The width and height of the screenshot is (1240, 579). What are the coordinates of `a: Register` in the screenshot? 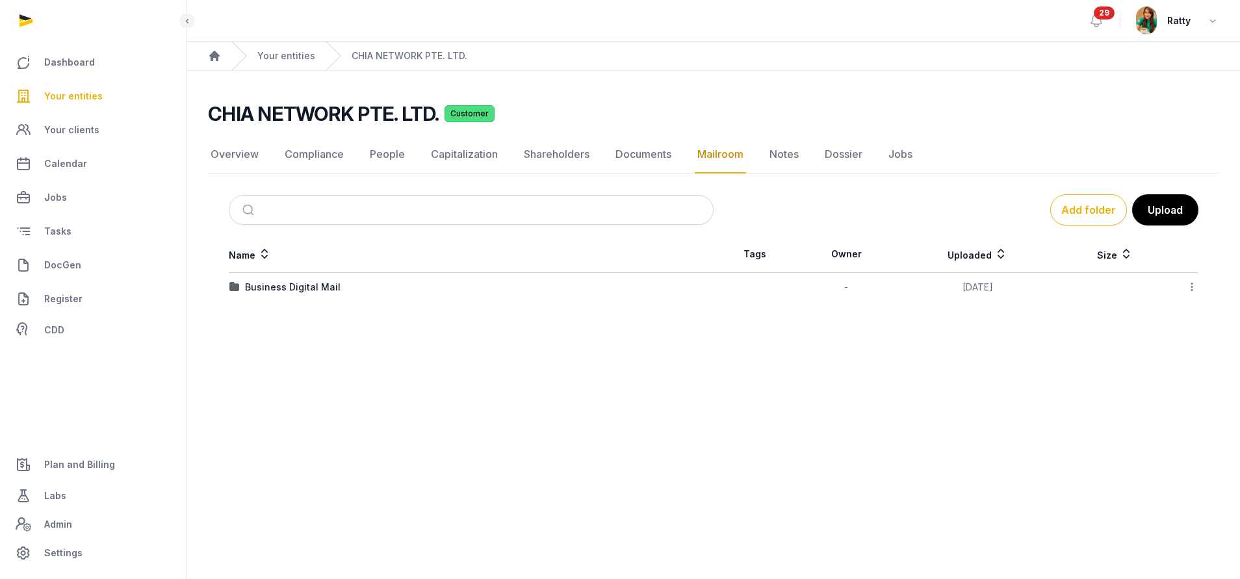 It's located at (93, 299).